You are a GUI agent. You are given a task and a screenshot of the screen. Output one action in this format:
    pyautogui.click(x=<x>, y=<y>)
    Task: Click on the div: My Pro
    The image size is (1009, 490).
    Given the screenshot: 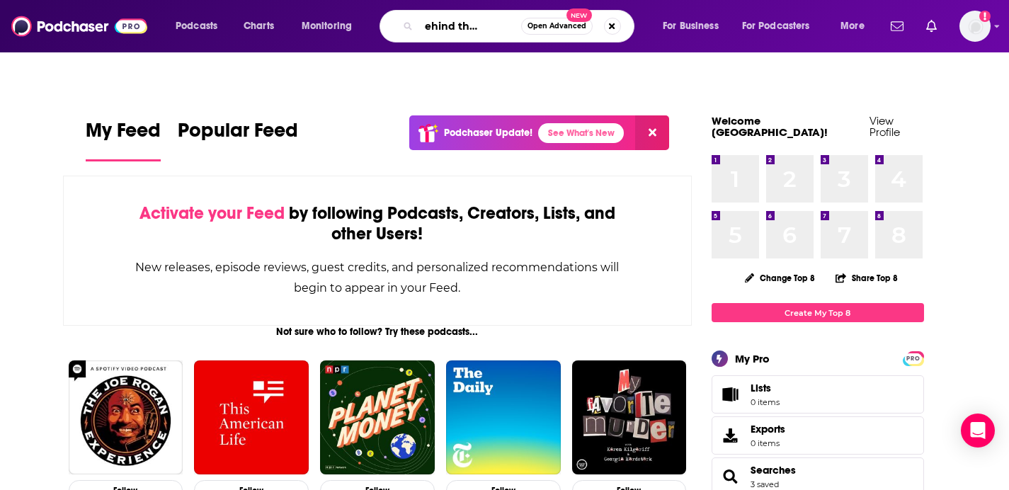 What is the action you would take?
    pyautogui.click(x=752, y=358)
    